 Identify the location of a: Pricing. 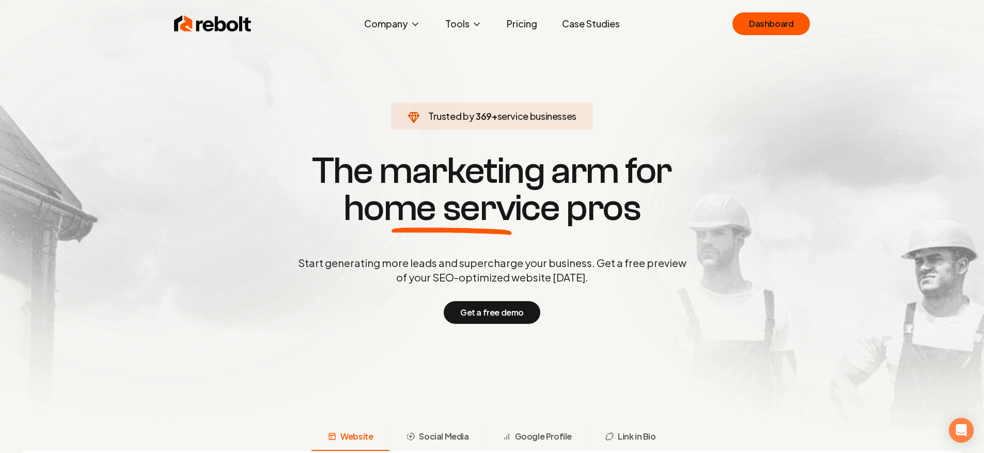
(522, 24).